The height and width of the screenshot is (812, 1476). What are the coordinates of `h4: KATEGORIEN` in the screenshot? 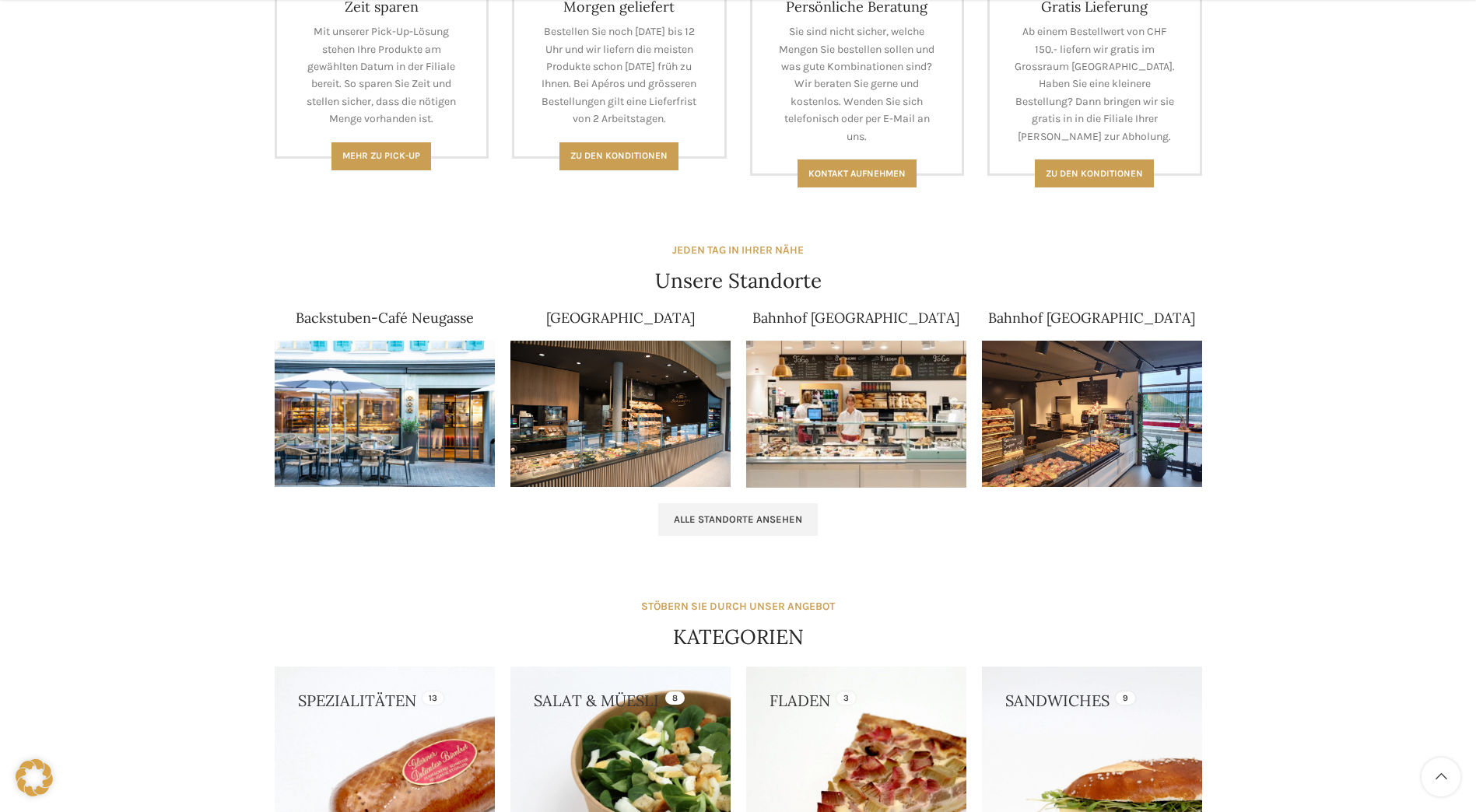 It's located at (738, 638).